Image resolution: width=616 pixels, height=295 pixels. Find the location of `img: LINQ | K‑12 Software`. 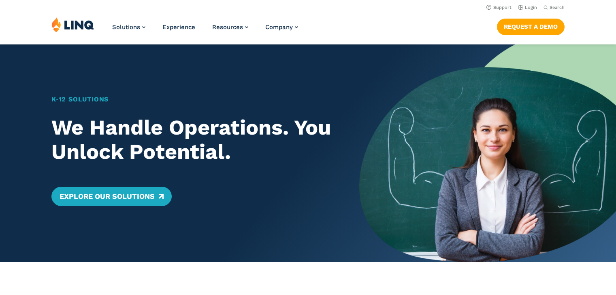

img: LINQ | K‑12 Software is located at coordinates (73, 25).